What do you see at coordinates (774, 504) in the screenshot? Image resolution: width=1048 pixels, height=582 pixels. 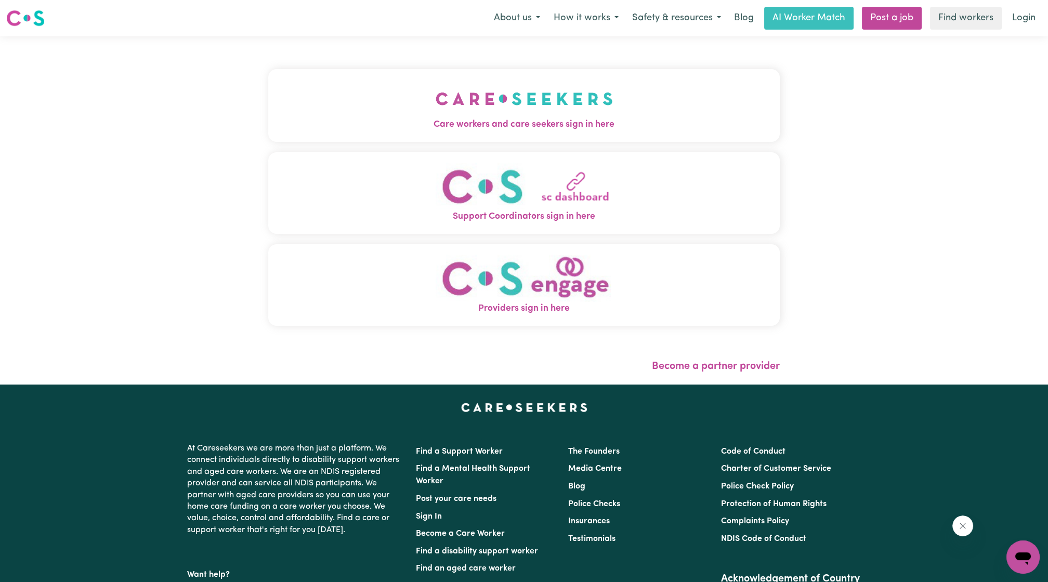 I see `a: Protection of Human Rights` at bounding box center [774, 504].